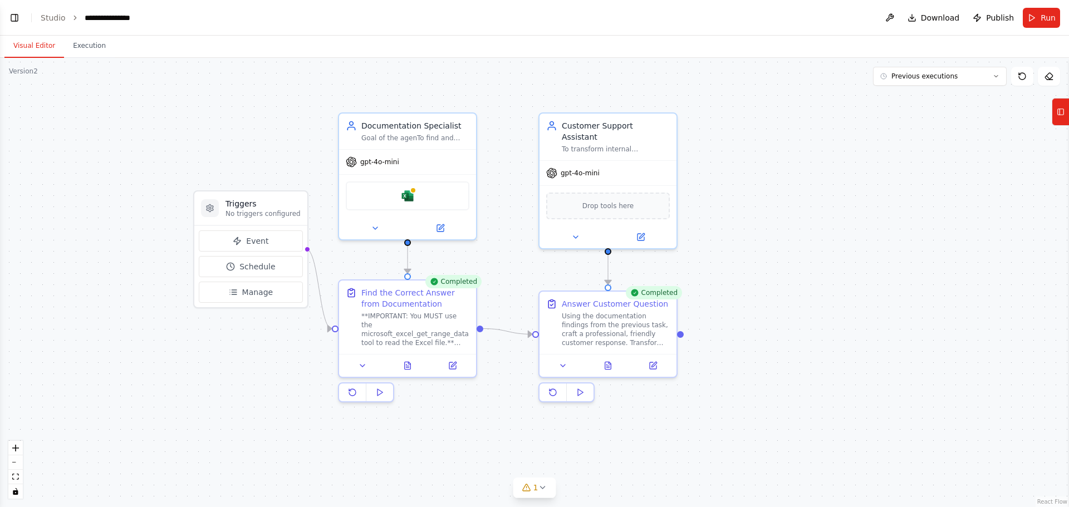  I want to click on span: Download, so click(940, 18).